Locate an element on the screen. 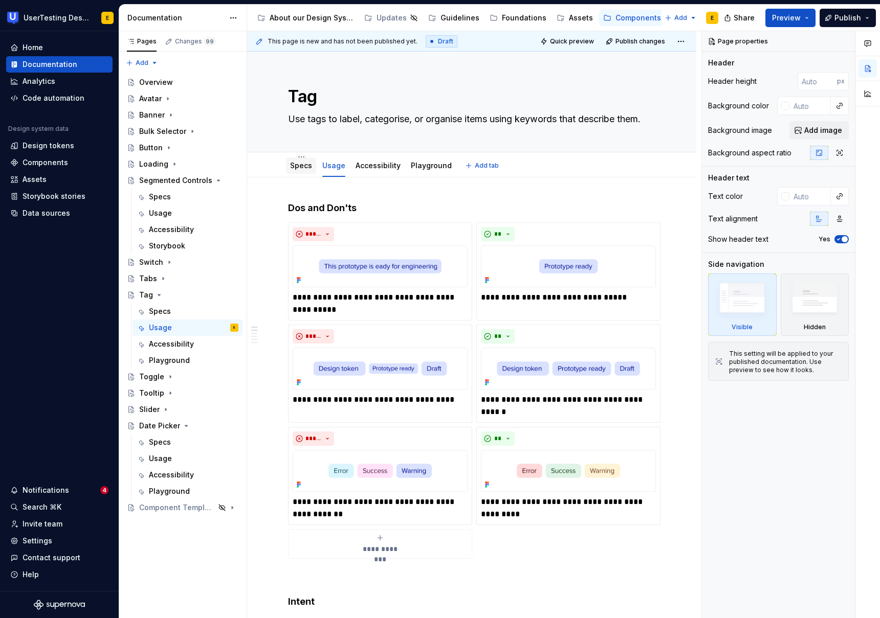 The image size is (880, 618). button: Add tab is located at coordinates (482, 166).